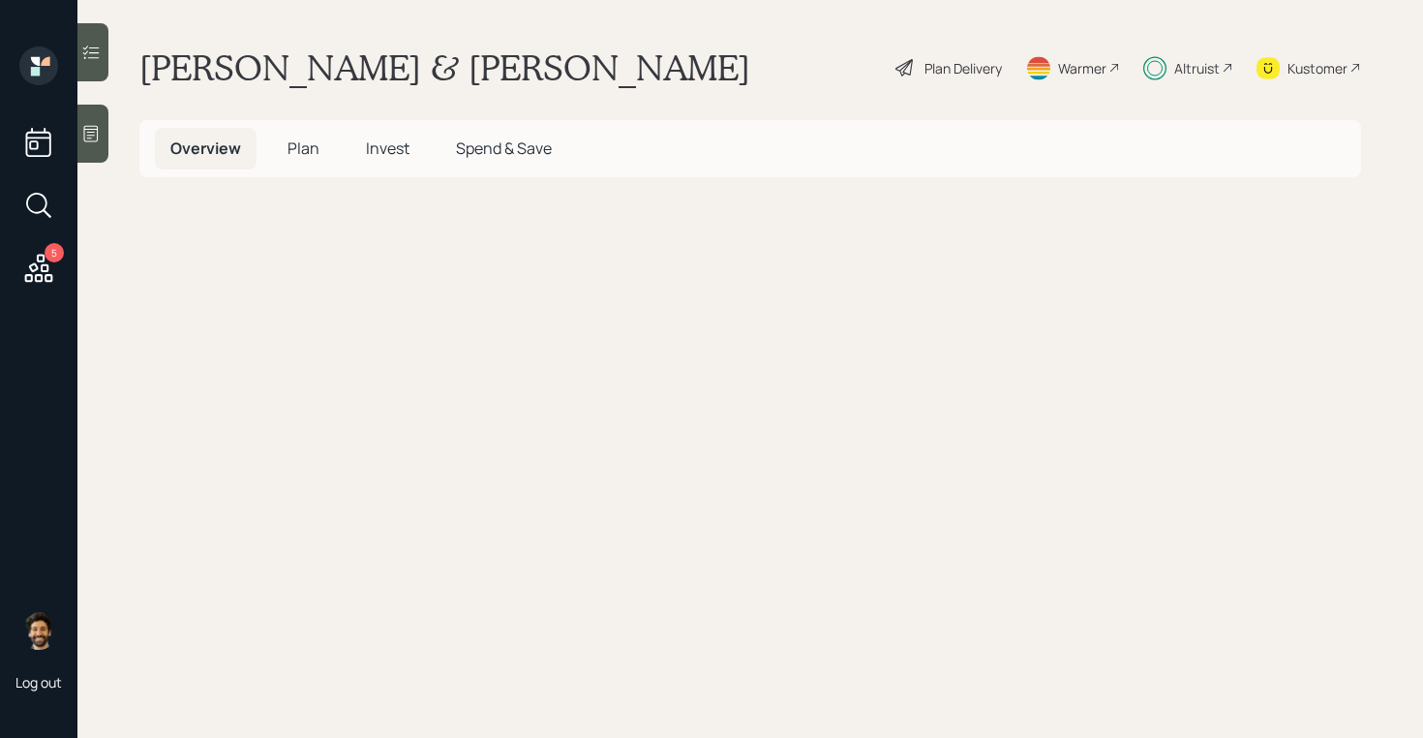 The height and width of the screenshot is (738, 1423). Describe the element at coordinates (39, 681) in the screenshot. I see `div: Log out` at that location.